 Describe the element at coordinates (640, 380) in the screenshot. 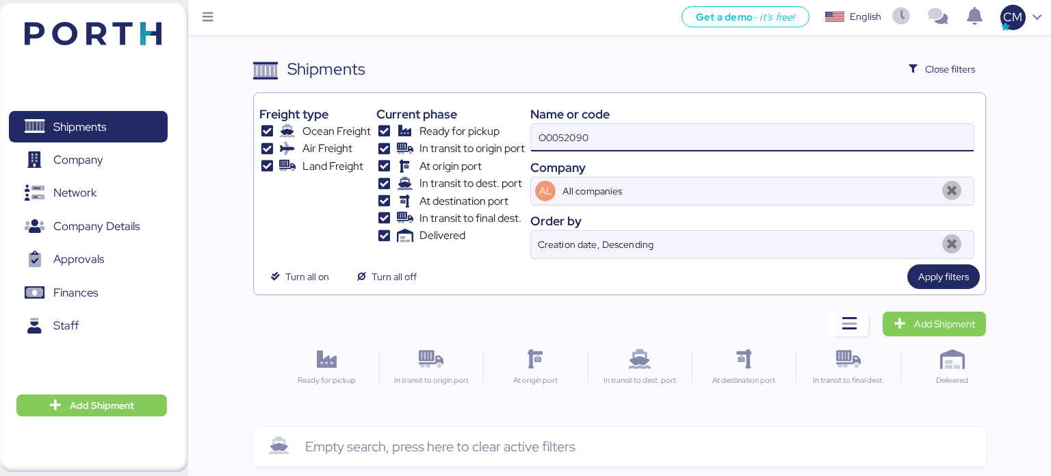

I see `div: In transit to dest. port` at that location.